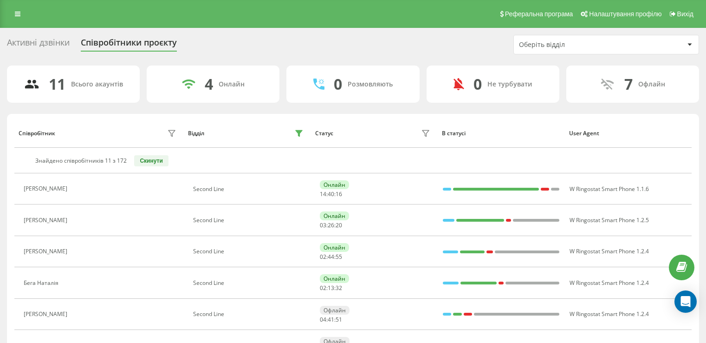 The width and height of the screenshot is (706, 343). Describe the element at coordinates (629, 84) in the screenshot. I see `div: 7` at that location.